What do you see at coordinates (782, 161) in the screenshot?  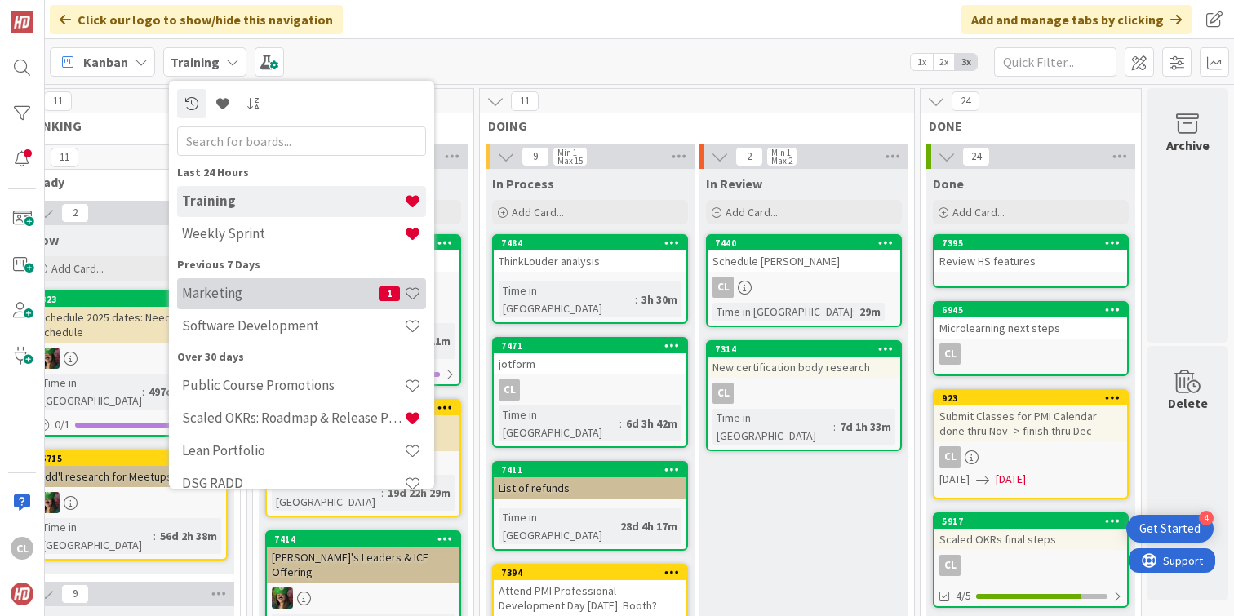 I see `div: Max 2` at bounding box center [782, 161].